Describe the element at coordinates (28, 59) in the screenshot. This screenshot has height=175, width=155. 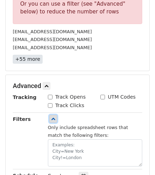
I see `a: +55 more` at that location.